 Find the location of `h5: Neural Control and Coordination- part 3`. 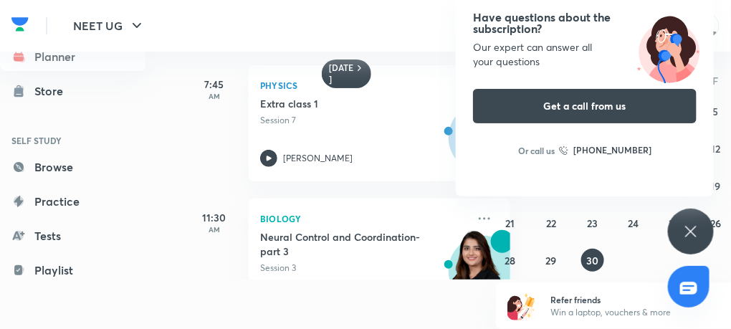

h5: Neural Control and Coordination- part 3 is located at coordinates (349, 244).